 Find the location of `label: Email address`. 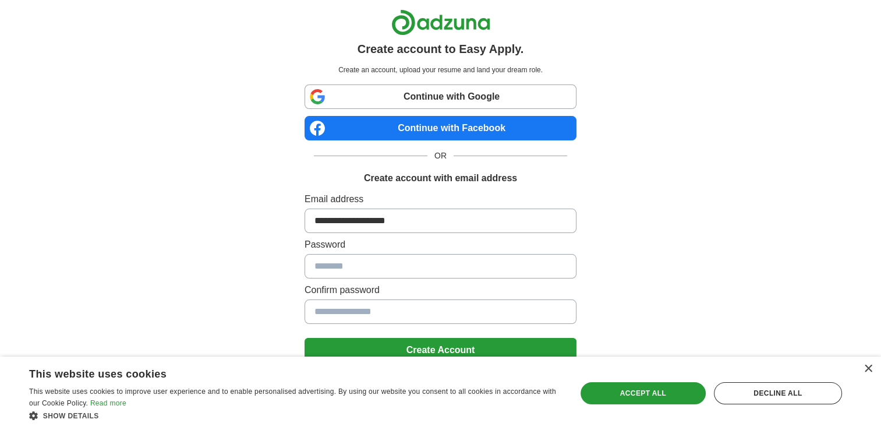

label: Email address is located at coordinates (440, 199).